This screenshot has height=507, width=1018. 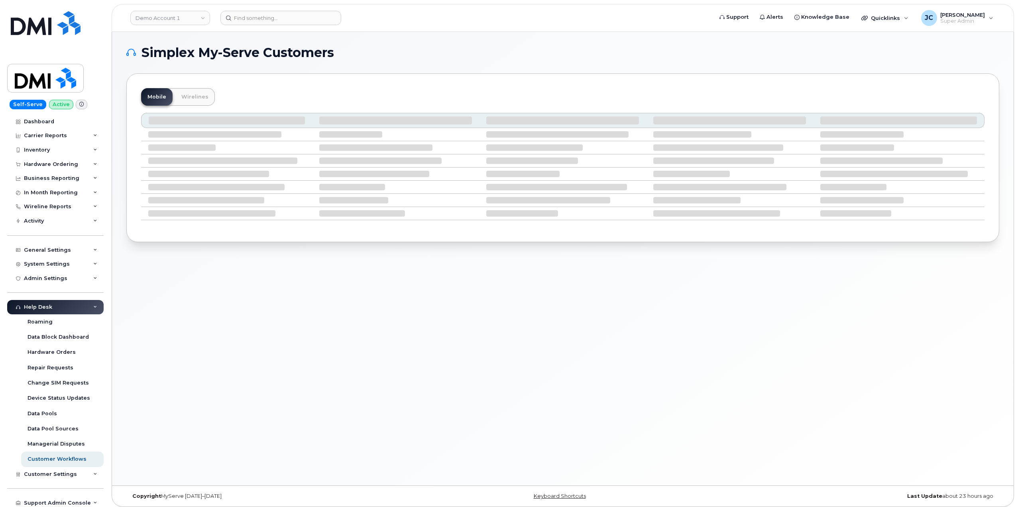 I want to click on strong: Copyright, so click(x=147, y=496).